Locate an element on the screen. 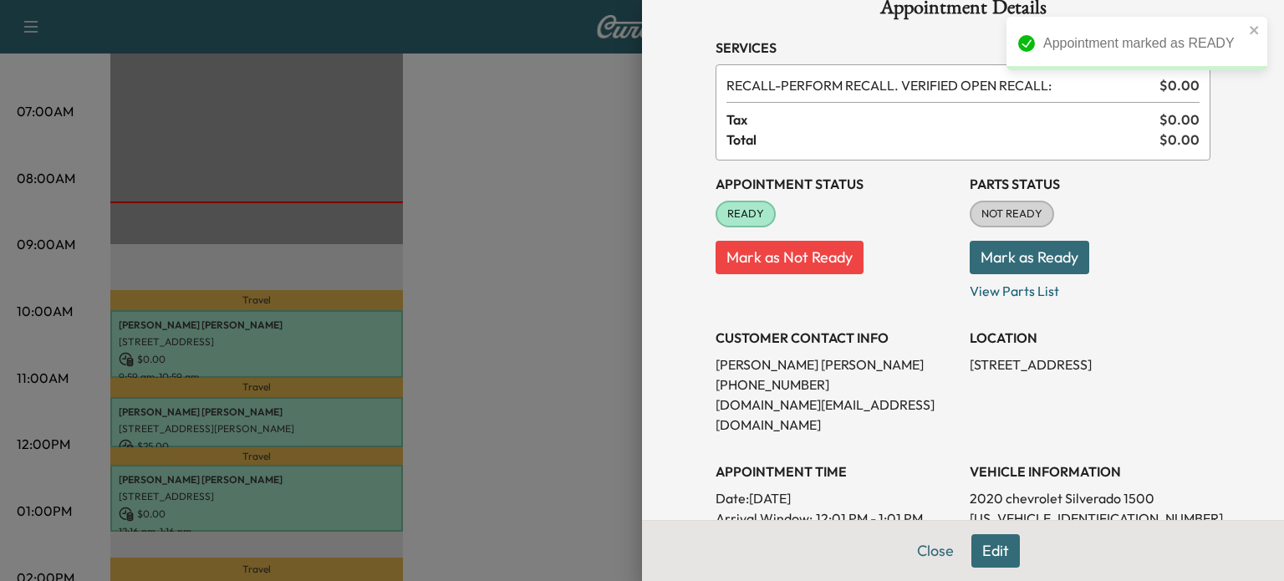 This screenshot has width=1284, height=581. span: READY is located at coordinates (746, 214).